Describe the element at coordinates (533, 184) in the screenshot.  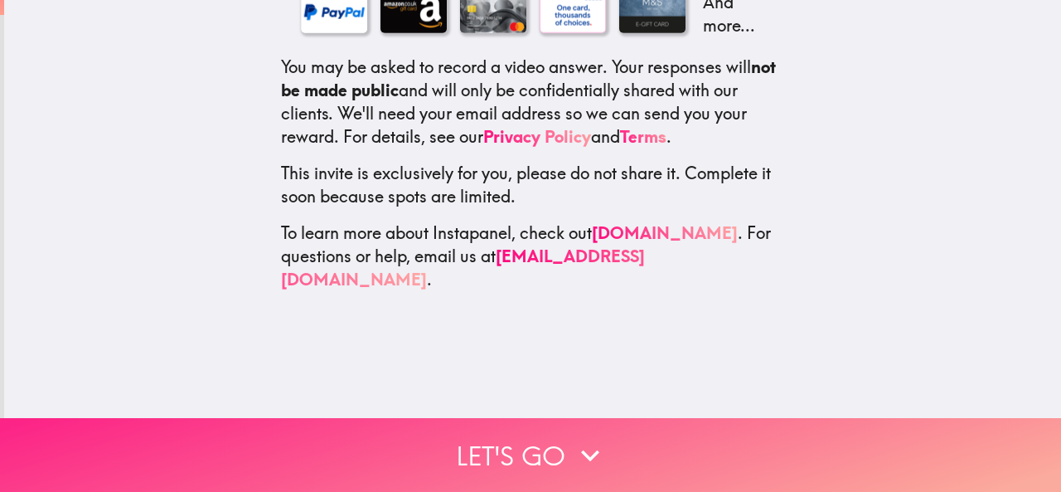
I see `p: This invite is exclusively for you, please do not share it. Complete it soon because spots are li...` at that location.